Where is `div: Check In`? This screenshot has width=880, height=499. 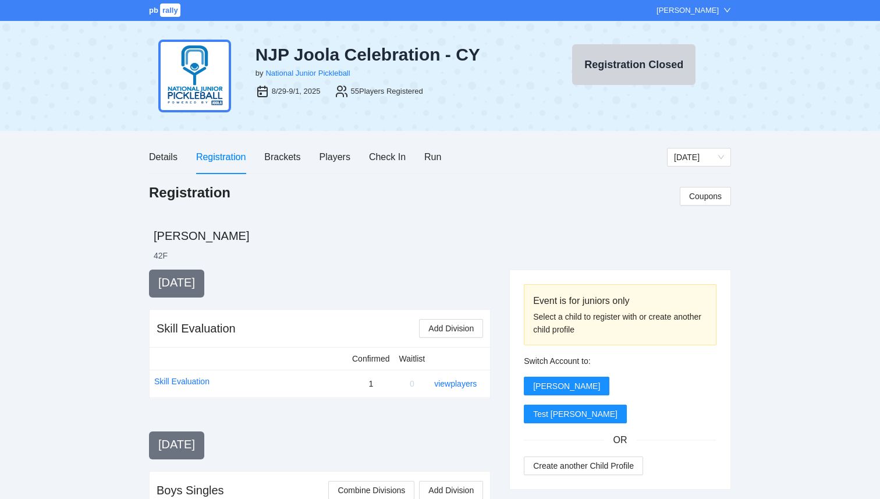 div: Check In is located at coordinates (387, 156).